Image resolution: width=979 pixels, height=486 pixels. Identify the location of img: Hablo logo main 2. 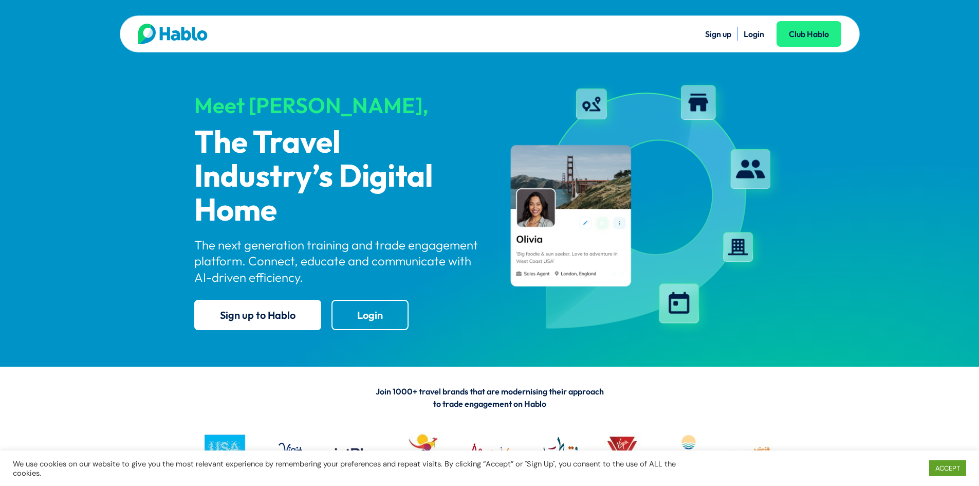
(173, 34).